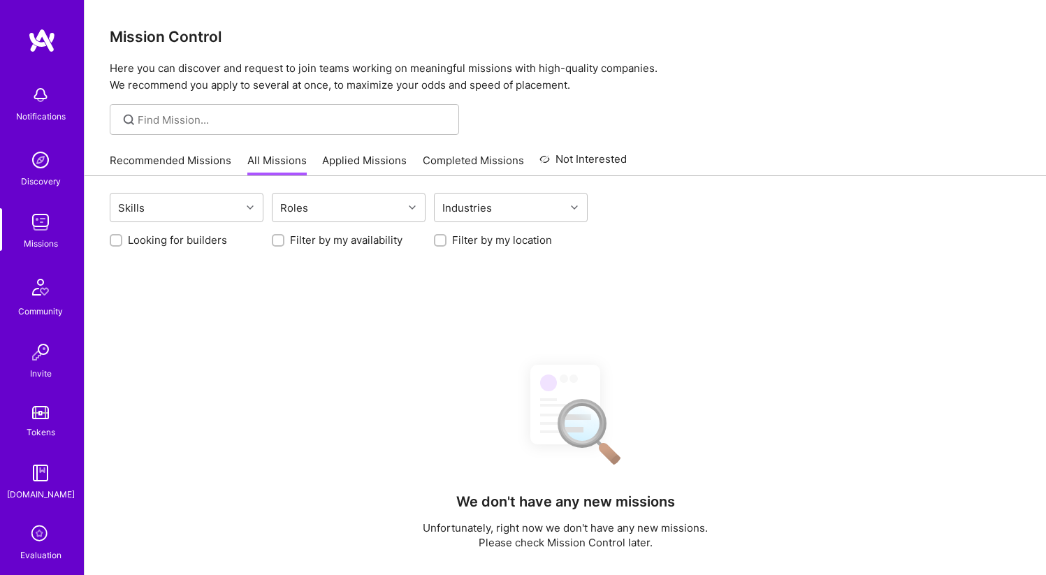 This screenshot has height=575, width=1046. Describe the element at coordinates (565, 527) in the screenshot. I see `p: Unfortunately, right now we don't have any new missions.` at that location.